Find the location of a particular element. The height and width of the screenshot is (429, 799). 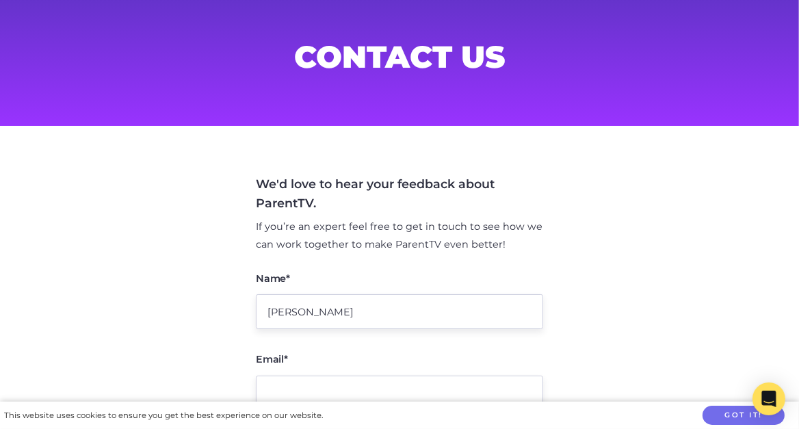

label: Email* is located at coordinates (272, 359).